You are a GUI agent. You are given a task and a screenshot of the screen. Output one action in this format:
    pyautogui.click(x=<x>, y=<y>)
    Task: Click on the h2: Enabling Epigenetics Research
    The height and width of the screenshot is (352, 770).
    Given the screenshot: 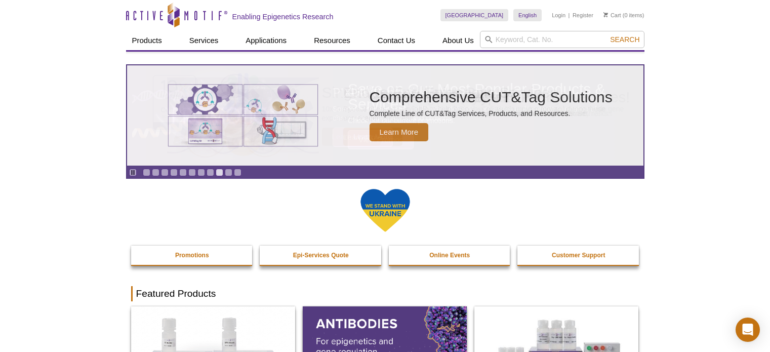 What is the action you would take?
    pyautogui.click(x=283, y=17)
    